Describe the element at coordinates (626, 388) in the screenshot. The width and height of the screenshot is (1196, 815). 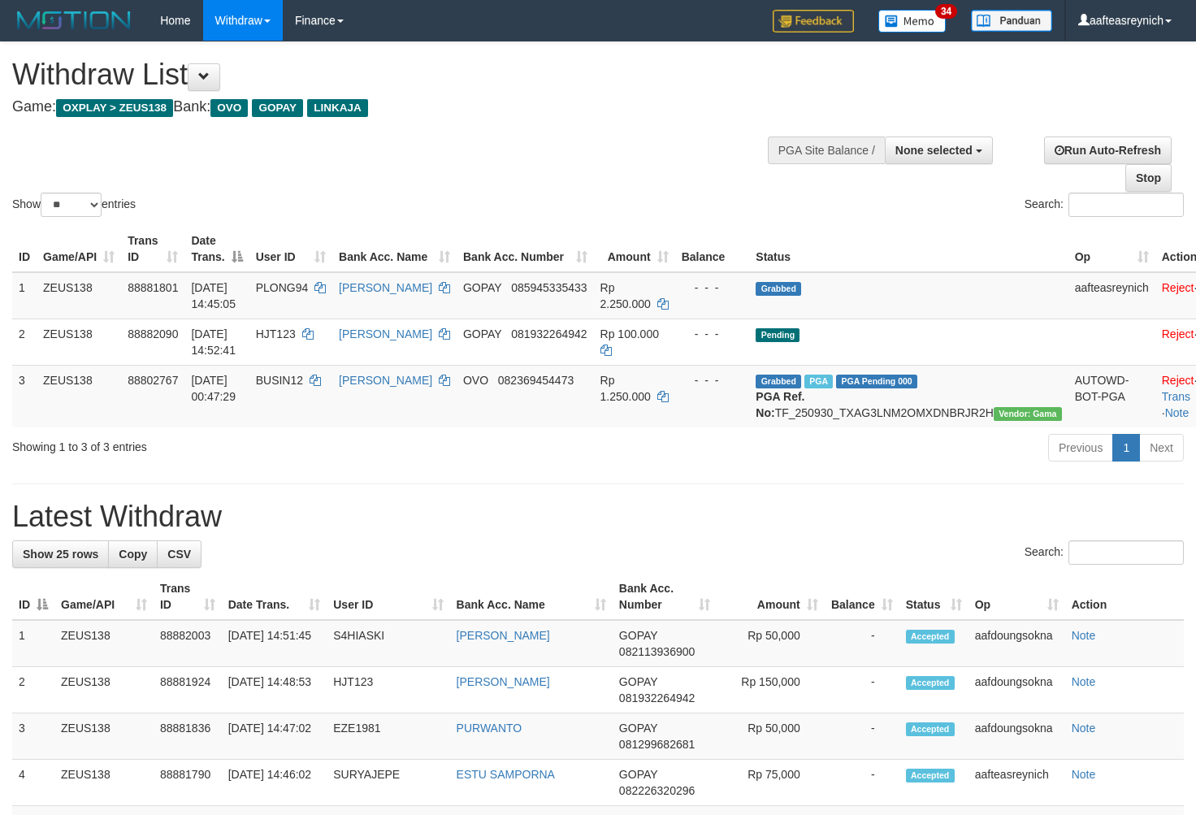
I see `span: Rp 1.250.000` at that location.